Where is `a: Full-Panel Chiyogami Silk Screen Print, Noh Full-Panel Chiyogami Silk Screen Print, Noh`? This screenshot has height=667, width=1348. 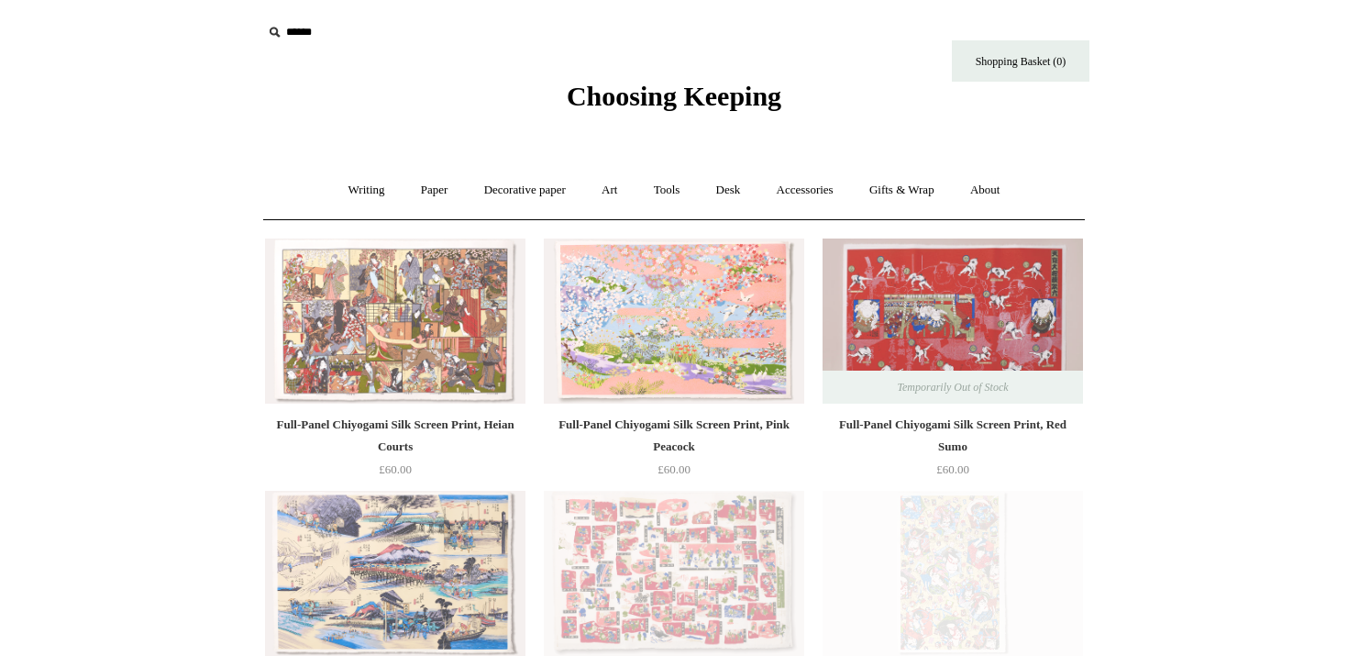
a: Full-Panel Chiyogami Silk Screen Print, Noh Full-Panel Chiyogami Silk Screen Print, Noh is located at coordinates (953, 573).